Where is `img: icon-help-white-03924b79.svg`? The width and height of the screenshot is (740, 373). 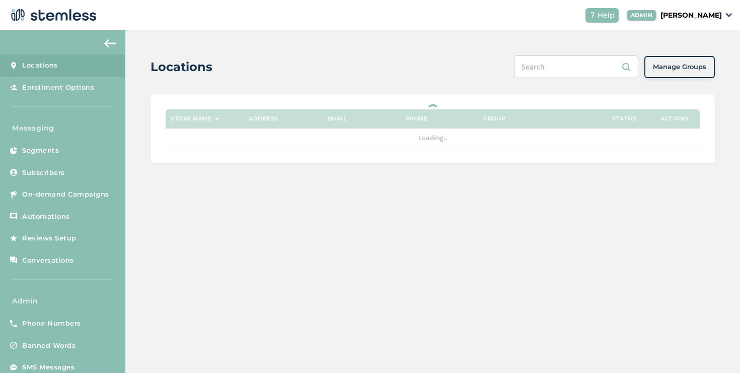 img: icon-help-white-03924b79.svg is located at coordinates (592, 15).